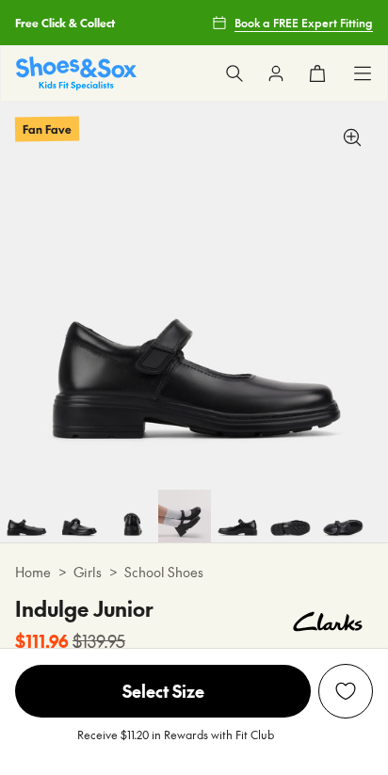  What do you see at coordinates (175, 743) in the screenshot?
I see `p: Receive $11.20 in Rewards with Fit Club` at bounding box center [175, 743].